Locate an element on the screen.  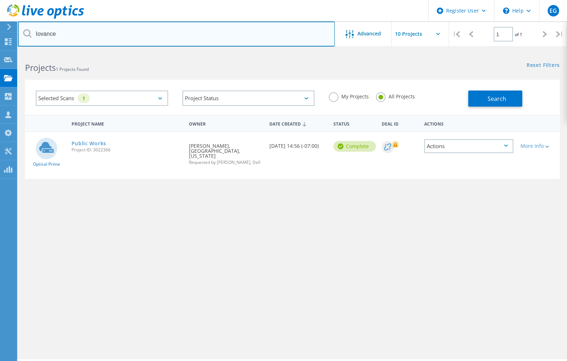
div: Selected Scans is located at coordinates (102, 98).